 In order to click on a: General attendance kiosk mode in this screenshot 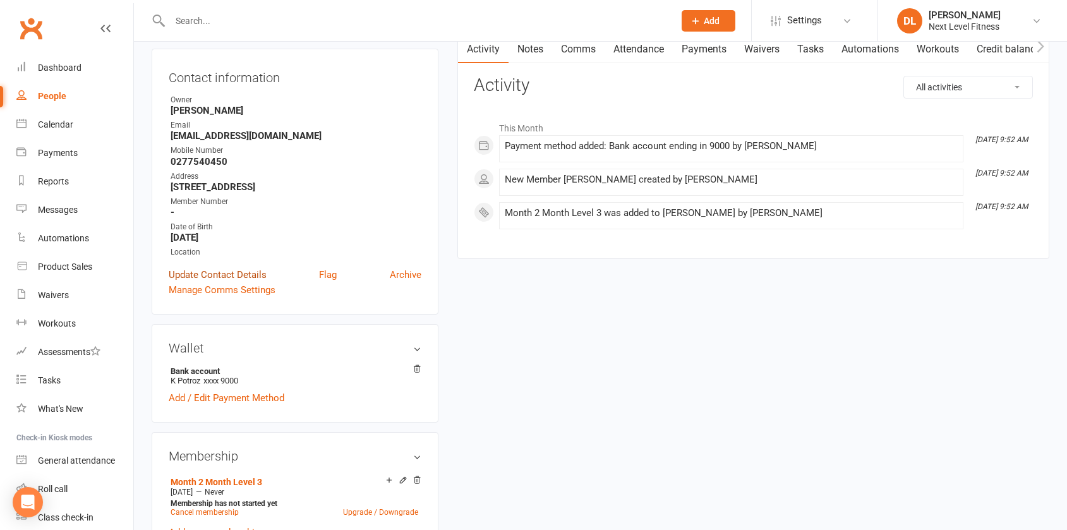, I will do `click(75, 461)`.